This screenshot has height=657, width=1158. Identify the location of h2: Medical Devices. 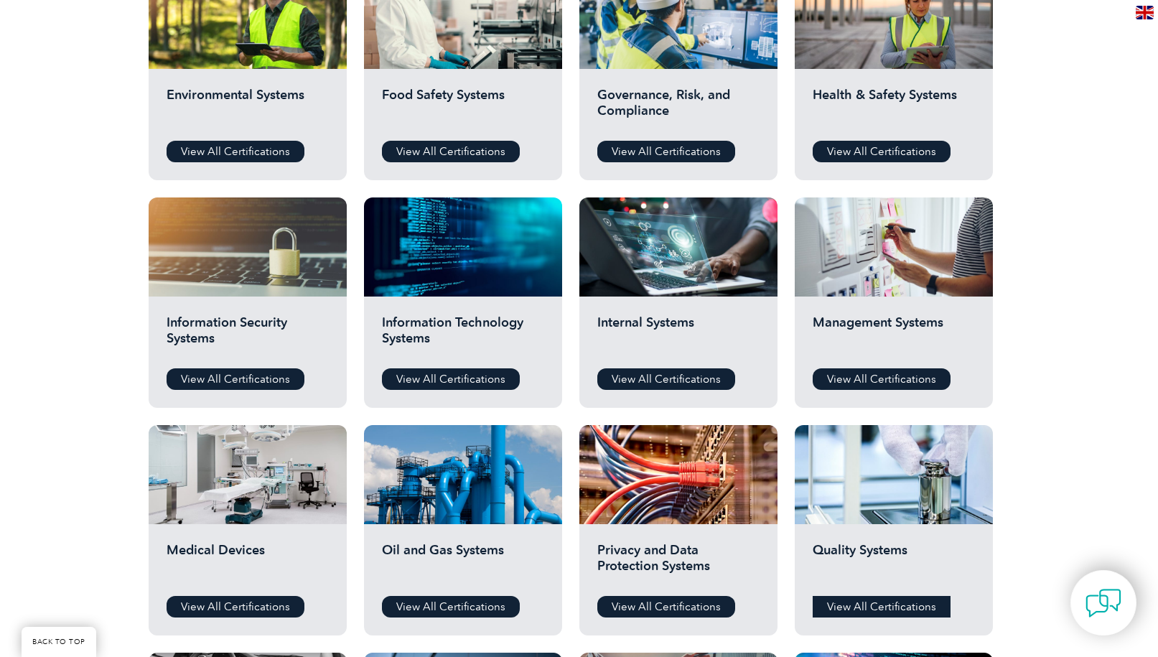
(248, 564).